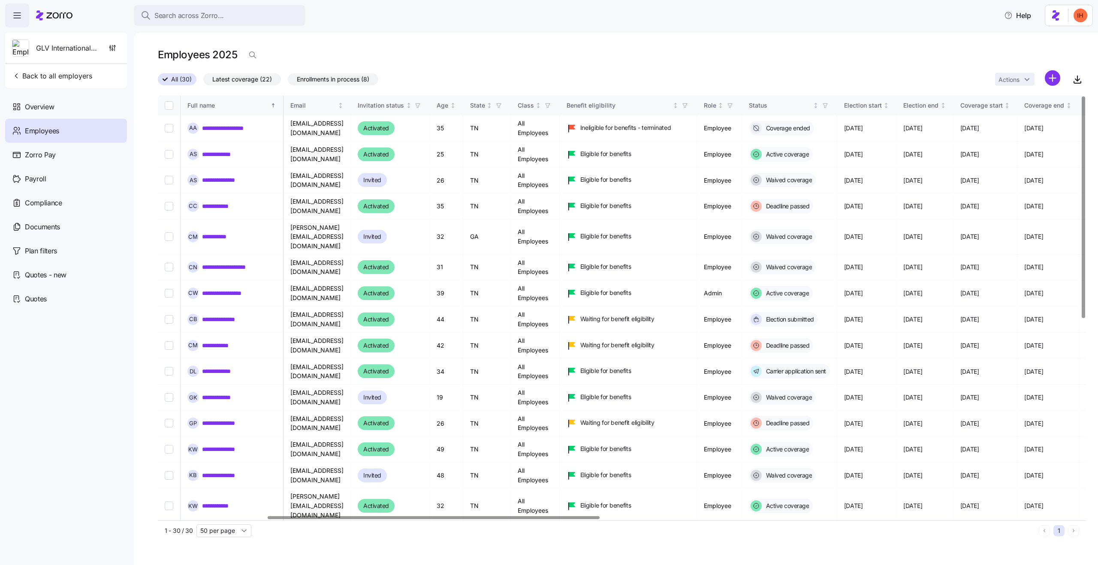  I want to click on td: 35, so click(447, 128).